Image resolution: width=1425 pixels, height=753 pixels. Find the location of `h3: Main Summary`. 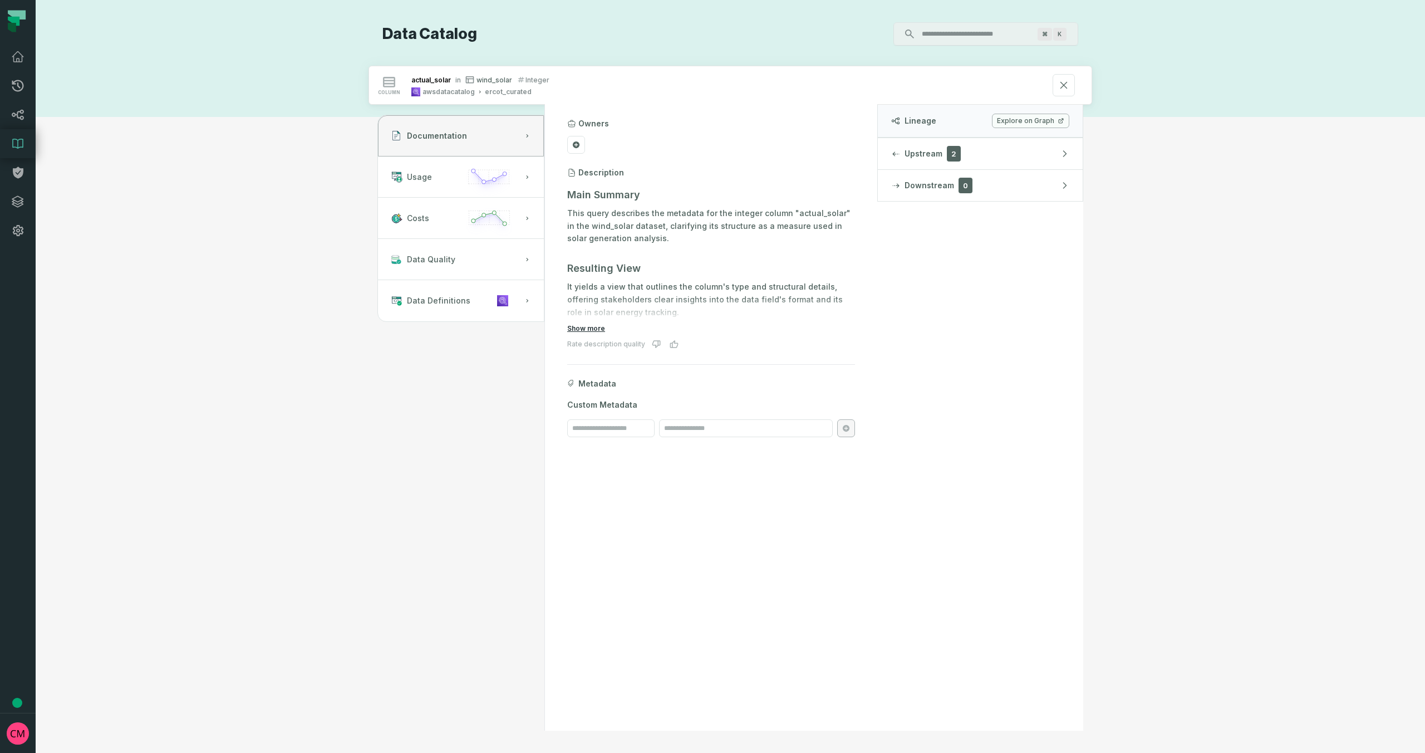

h3: Main Summary is located at coordinates (711, 195).